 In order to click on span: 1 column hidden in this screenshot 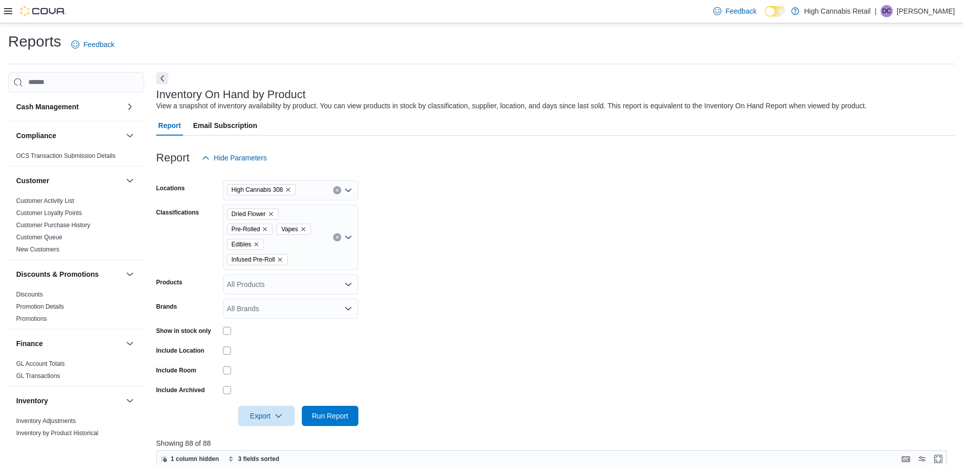, I will do `click(195, 459)`.